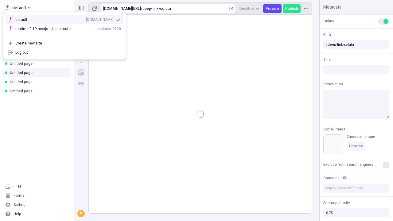 The image size is (393, 221). I want to click on div: Choose an image, so click(361, 137).